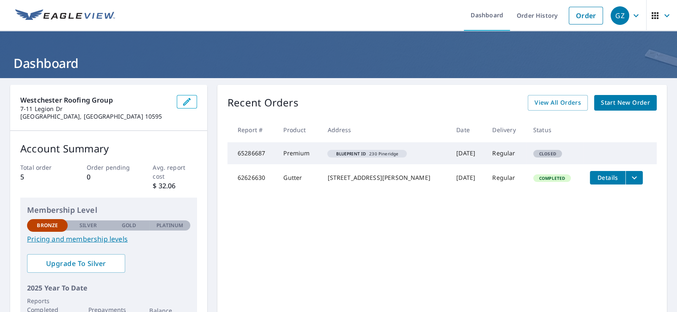  I want to click on th: Date, so click(467, 130).